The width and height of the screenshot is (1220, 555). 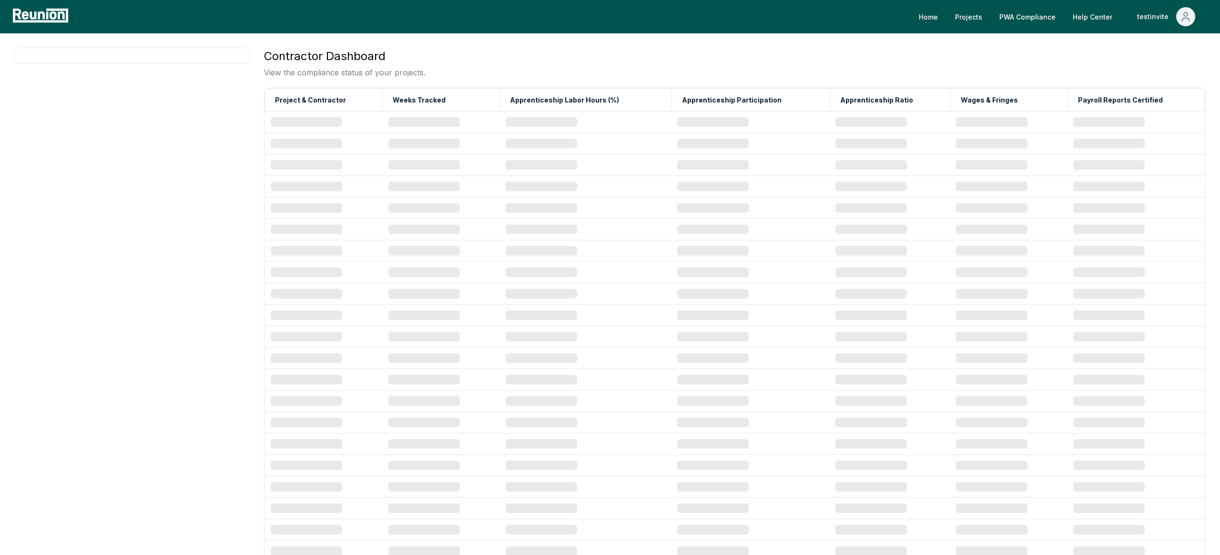 What do you see at coordinates (928, 17) in the screenshot?
I see `a: Home` at bounding box center [928, 17].